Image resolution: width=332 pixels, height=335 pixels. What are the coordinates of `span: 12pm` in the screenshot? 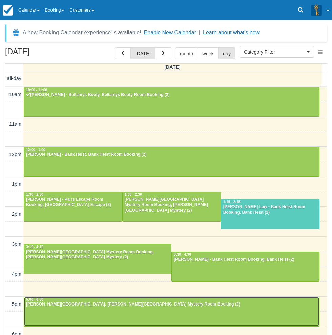 It's located at (15, 154).